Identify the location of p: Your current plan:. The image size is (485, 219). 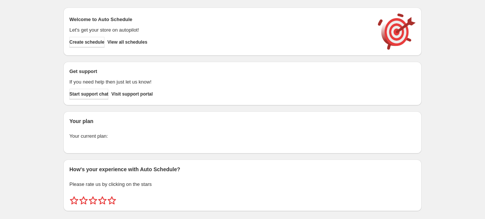
(242, 136).